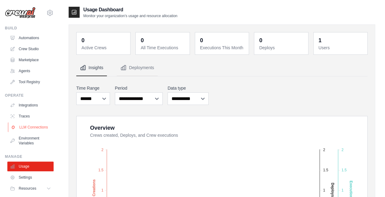  What do you see at coordinates (225, 135) in the screenshot?
I see `dt: Crews created, Deploys, and Crew executions` at bounding box center [225, 135].